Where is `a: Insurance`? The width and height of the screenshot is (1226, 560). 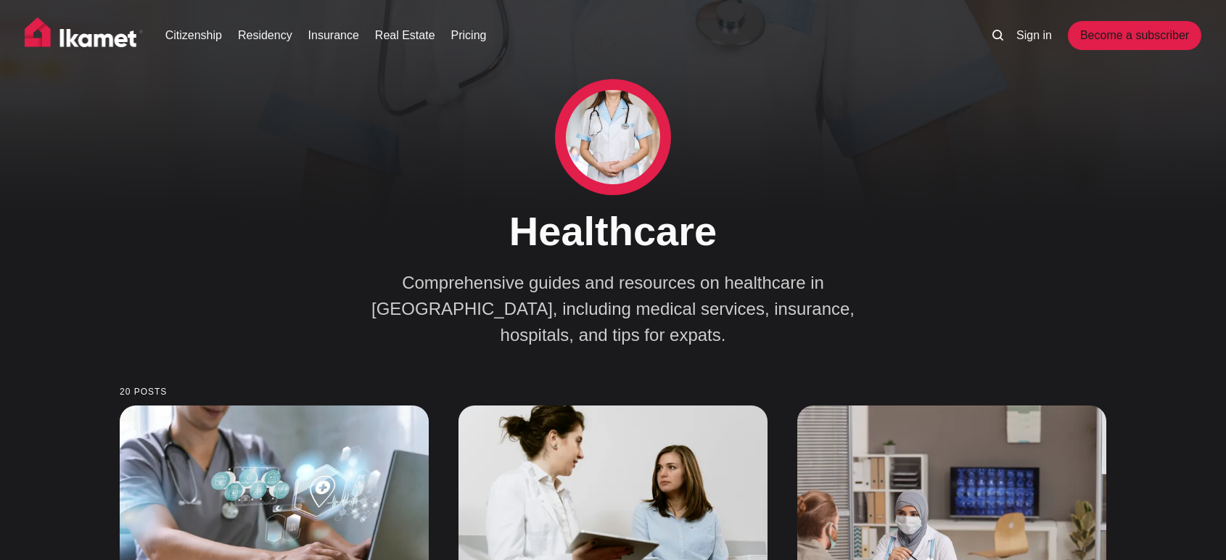
a: Insurance is located at coordinates (334, 36).